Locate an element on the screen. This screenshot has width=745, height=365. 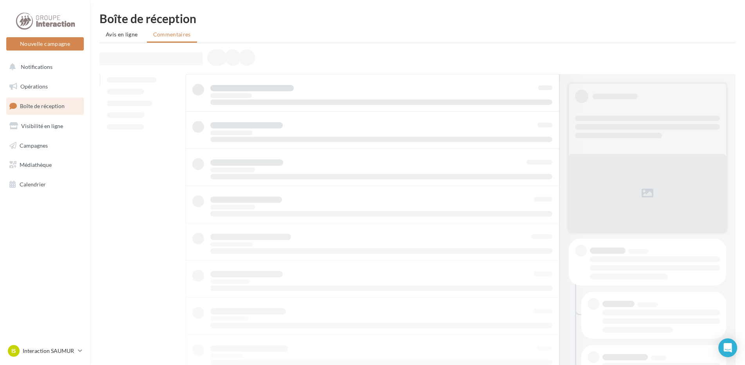
a: Visibilité en ligne is located at coordinates (45, 126).